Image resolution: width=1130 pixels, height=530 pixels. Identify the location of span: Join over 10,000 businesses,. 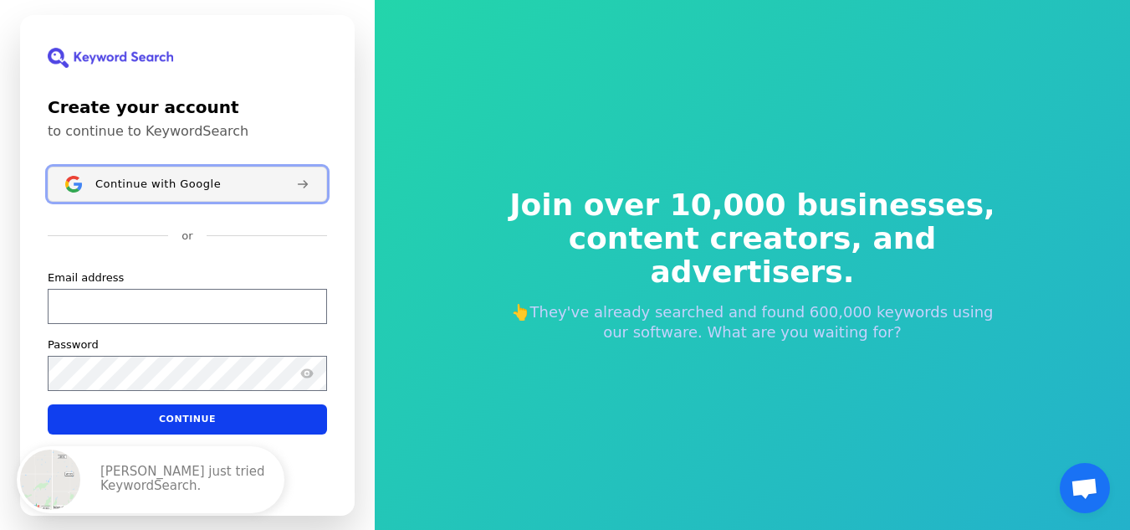
(753, 205).